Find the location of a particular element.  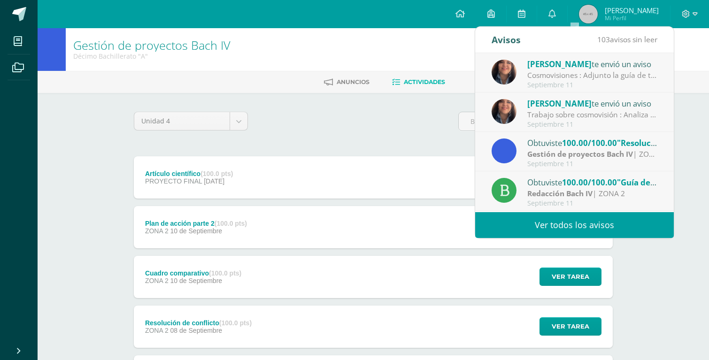

a: Gestión de proyectos Bach IV is located at coordinates (152, 45).